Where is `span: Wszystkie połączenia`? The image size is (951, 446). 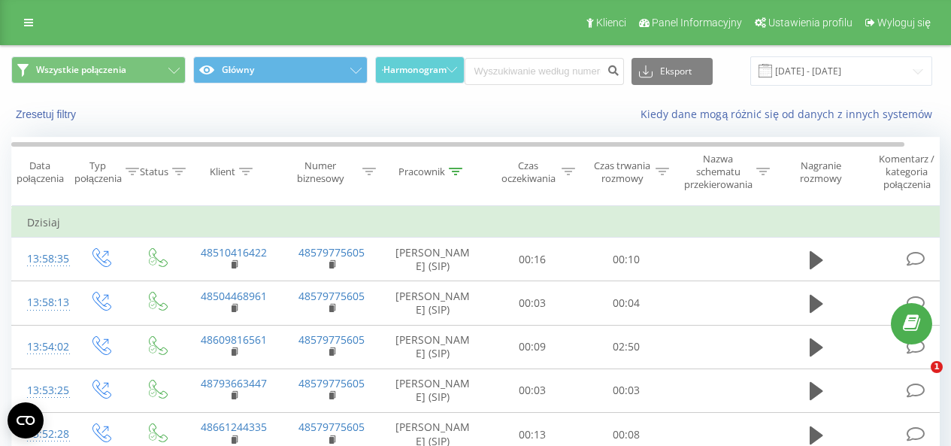
span: Wszystkie połączenia is located at coordinates (81, 70).